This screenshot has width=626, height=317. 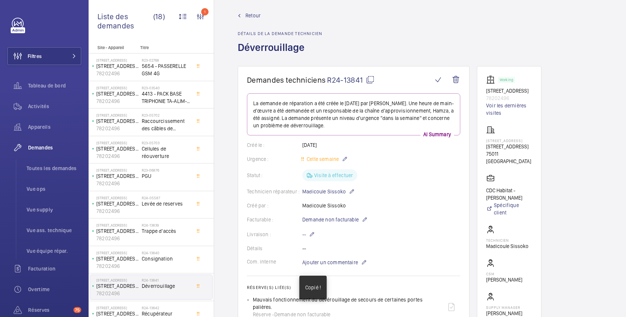 I want to click on span: Réserves, so click(x=49, y=310).